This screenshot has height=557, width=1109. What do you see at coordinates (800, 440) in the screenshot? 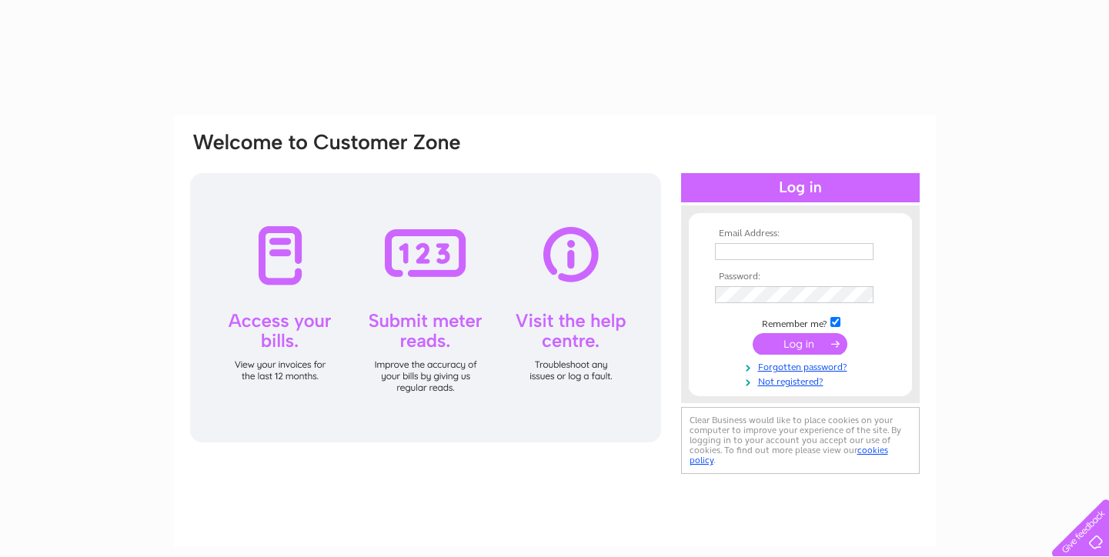
I see `div: Clear Business would like to place cookies on your computer to improve your experience of the sit...` at bounding box center [800, 440].